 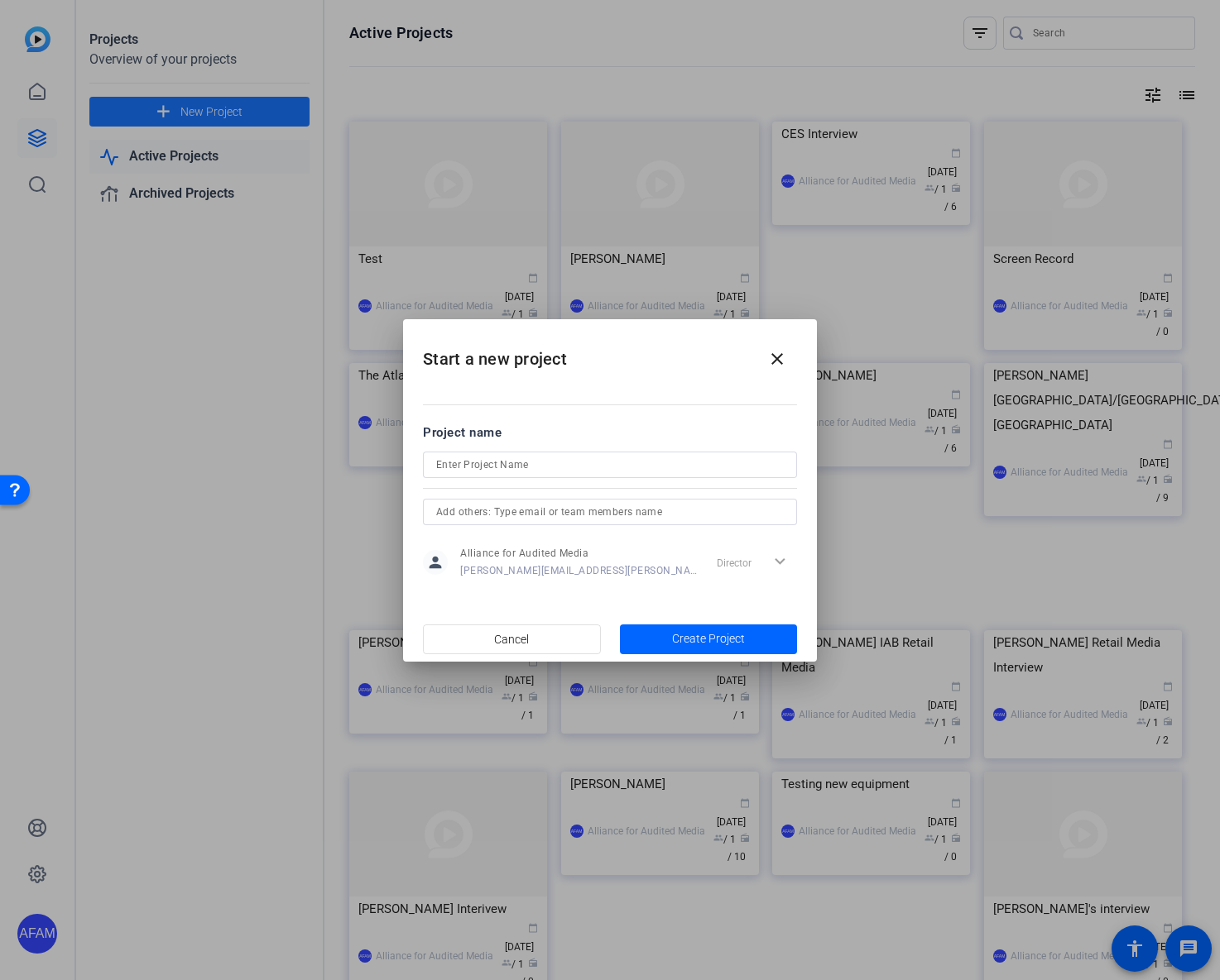 What do you see at coordinates (578, 553) in the screenshot?
I see `span: Alliance for Audited Media` at bounding box center [578, 553].